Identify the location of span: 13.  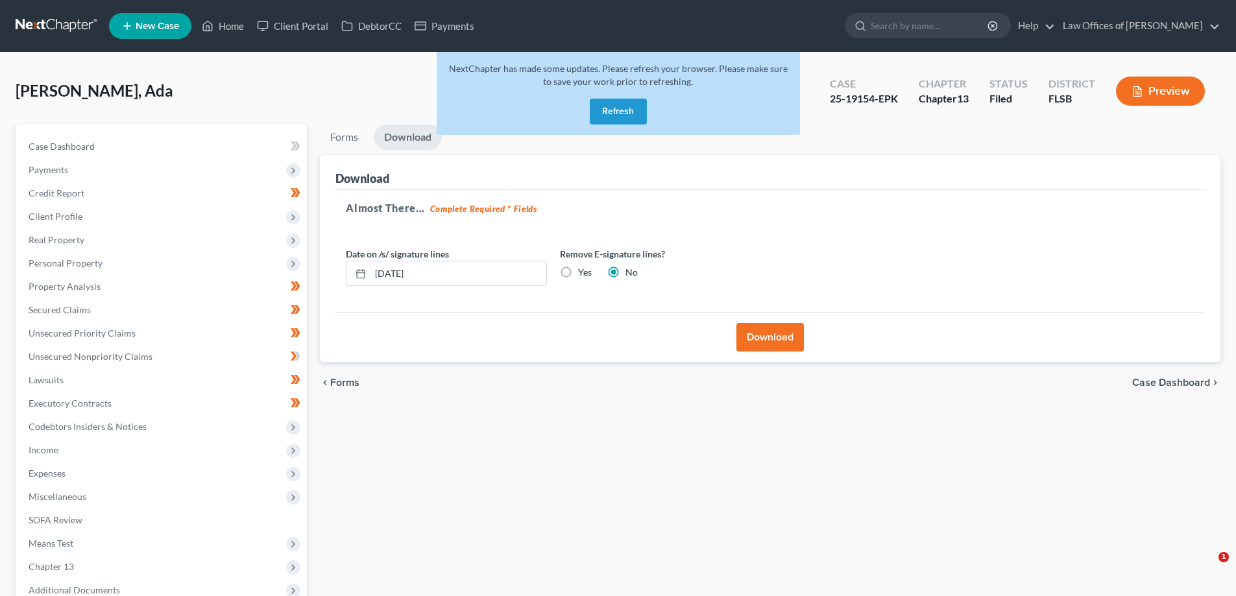
(963, 98).